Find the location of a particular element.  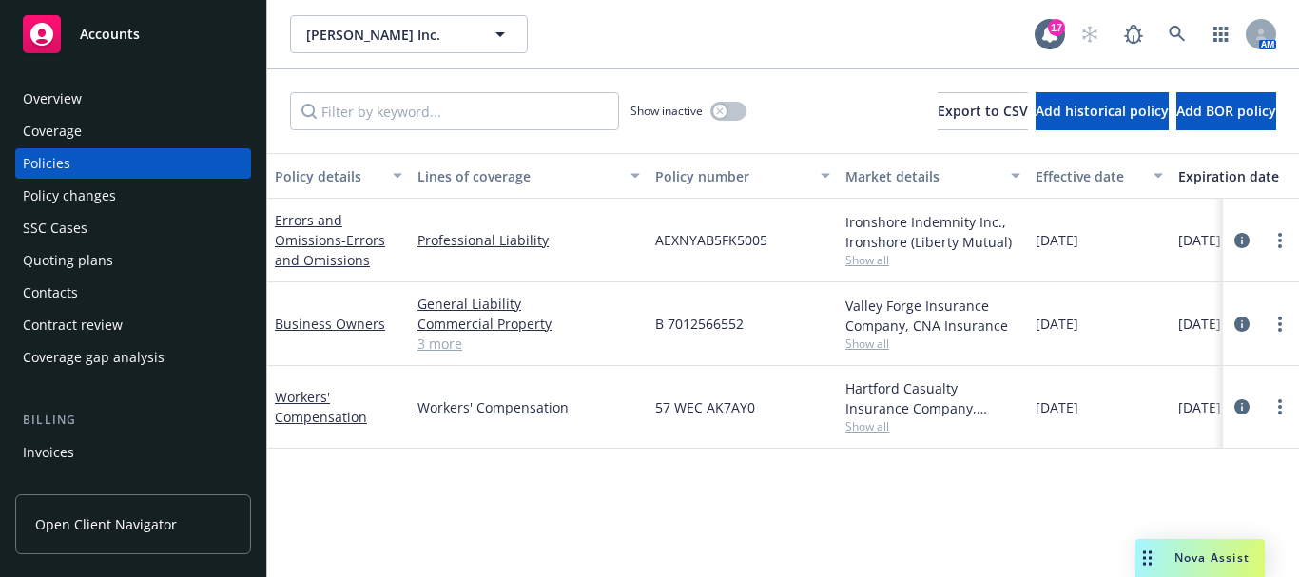

div: Policies is located at coordinates (47, 164).